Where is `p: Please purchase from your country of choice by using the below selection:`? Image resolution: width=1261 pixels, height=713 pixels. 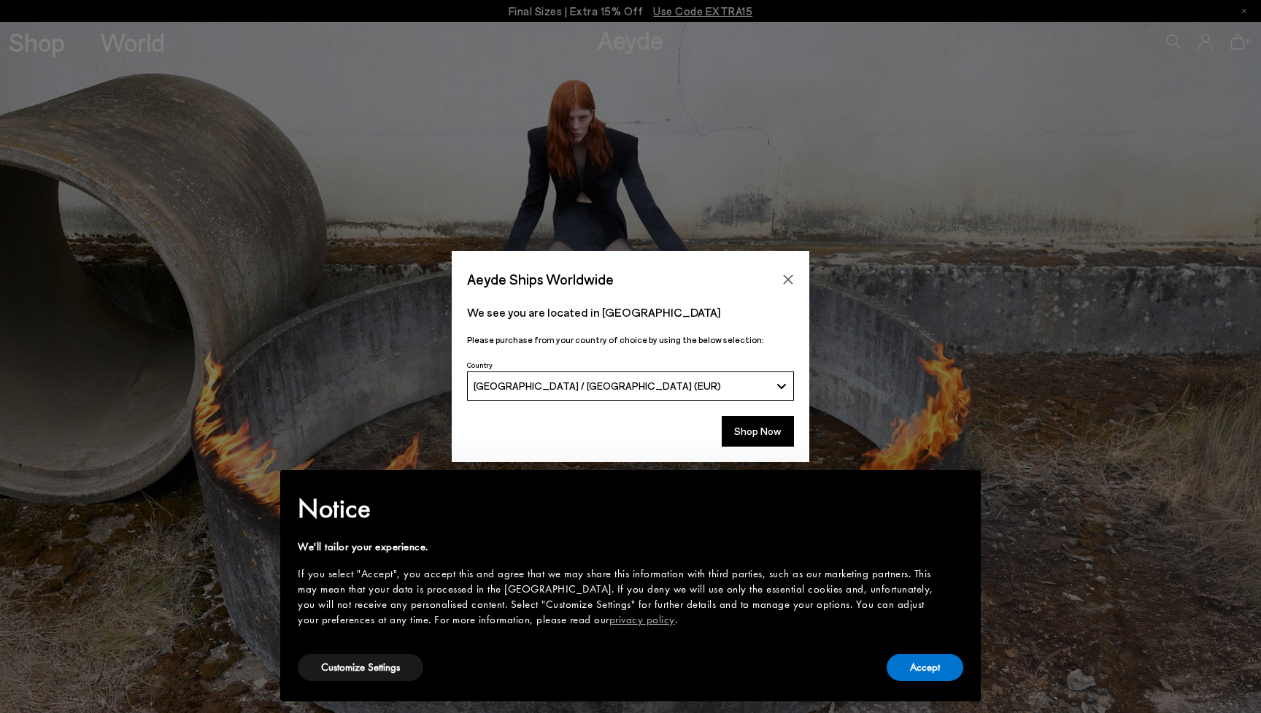
p: Please purchase from your country of choice by using the below selection: is located at coordinates (631, 339).